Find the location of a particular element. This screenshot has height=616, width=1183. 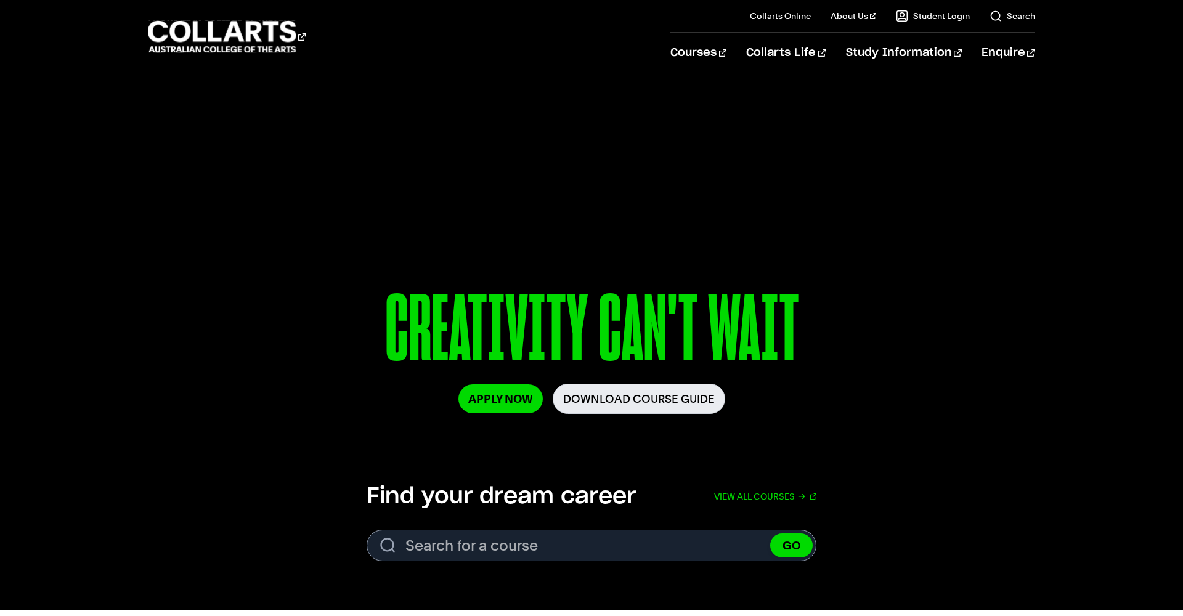

a: View all courses is located at coordinates (765, 496).